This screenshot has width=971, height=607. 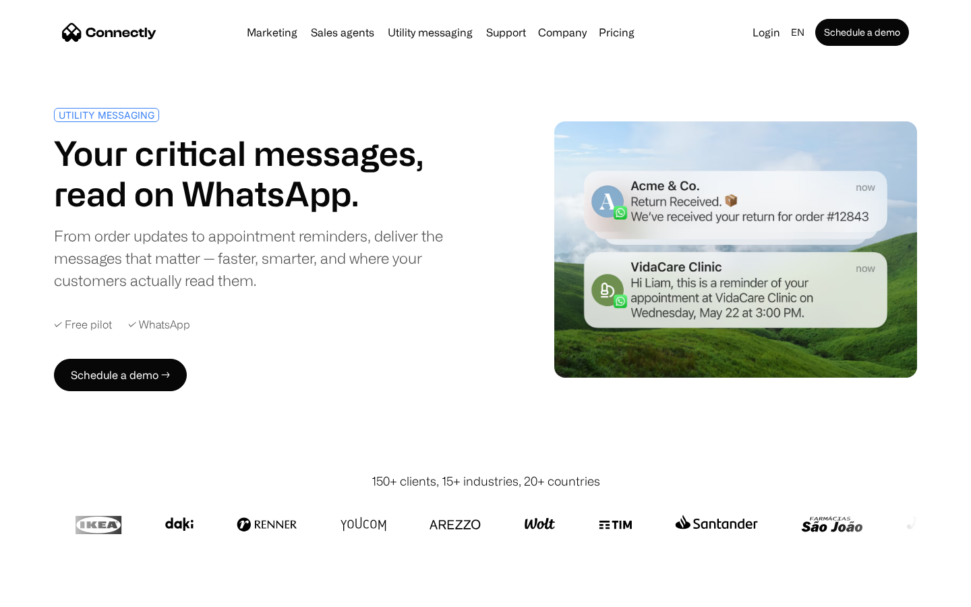 I want to click on a: Sales agents, so click(x=342, y=32).